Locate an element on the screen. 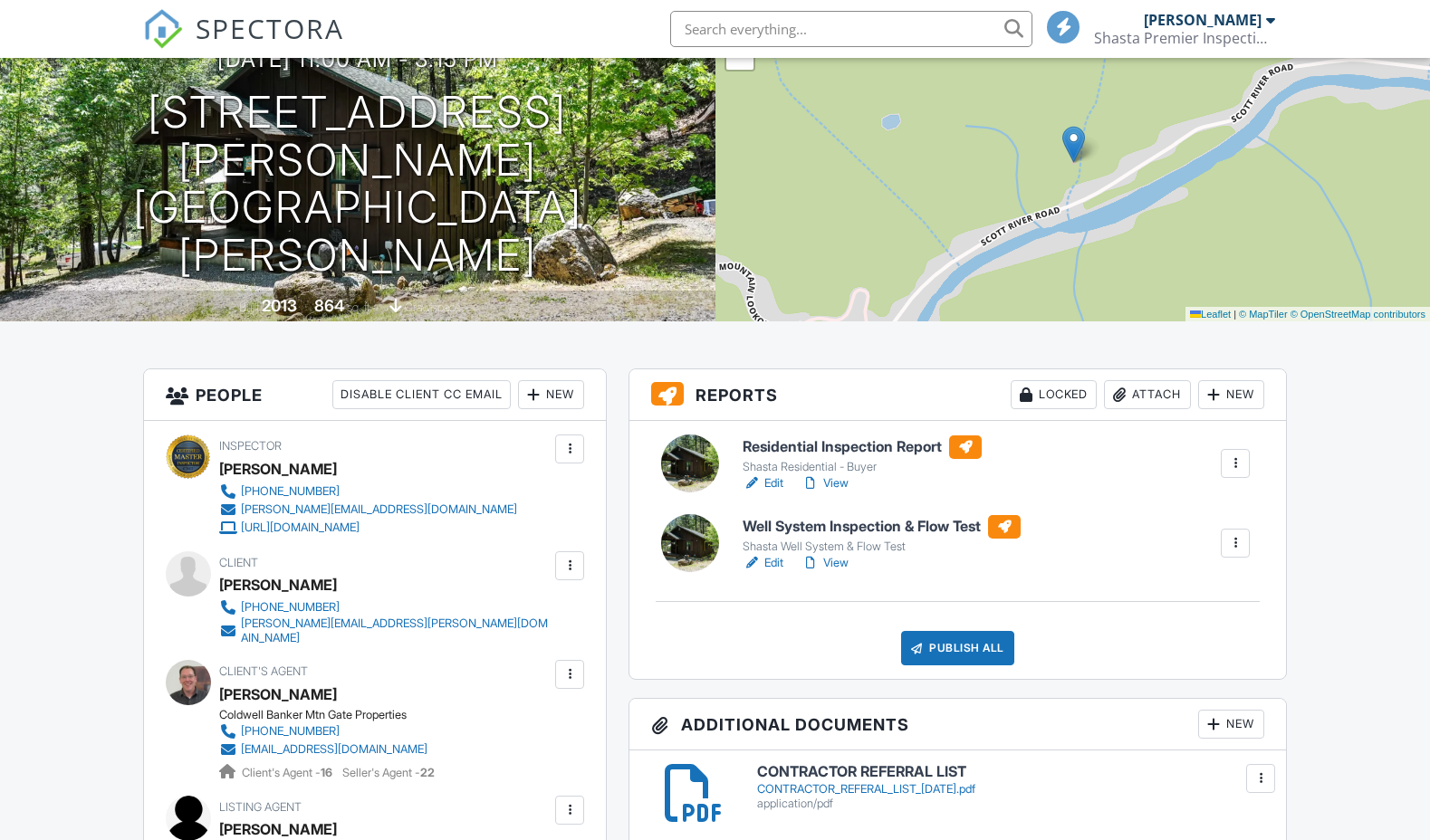 The width and height of the screenshot is (1430, 840). div: Disable Client CC Email is located at coordinates (421, 394).